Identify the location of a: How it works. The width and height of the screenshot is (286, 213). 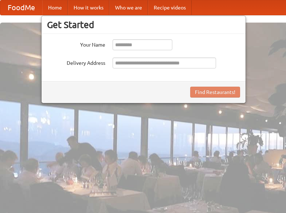
(89, 8).